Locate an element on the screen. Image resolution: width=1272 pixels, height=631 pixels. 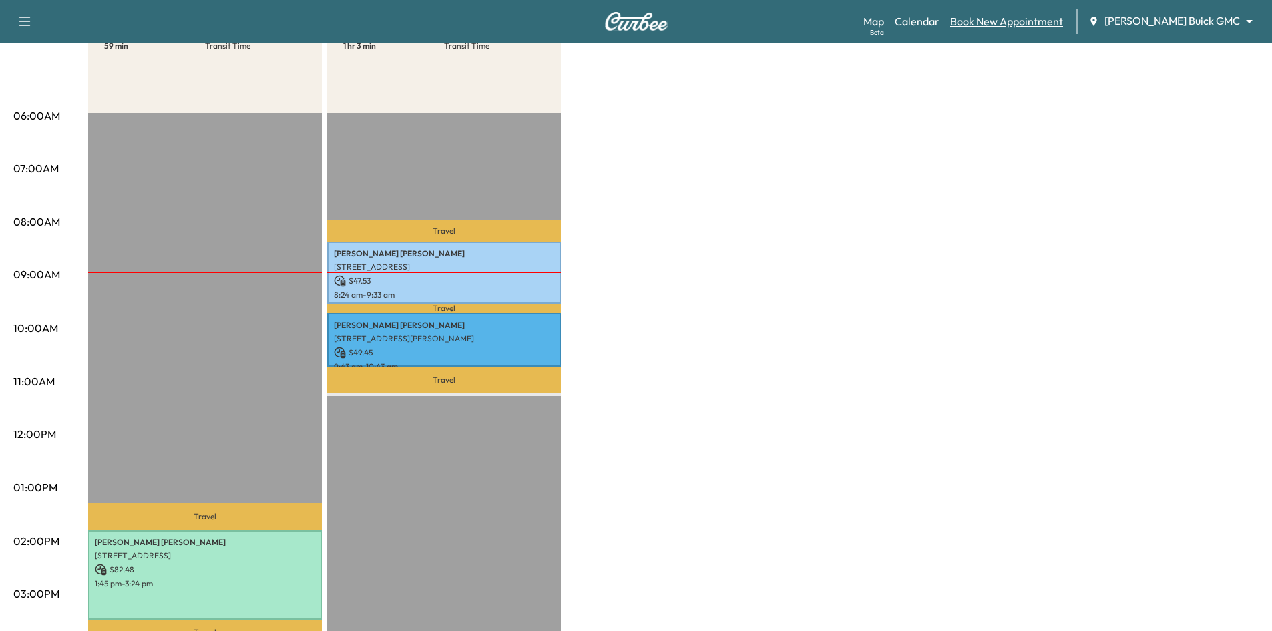
p: 1 hr 3 min is located at coordinates (393, 46).